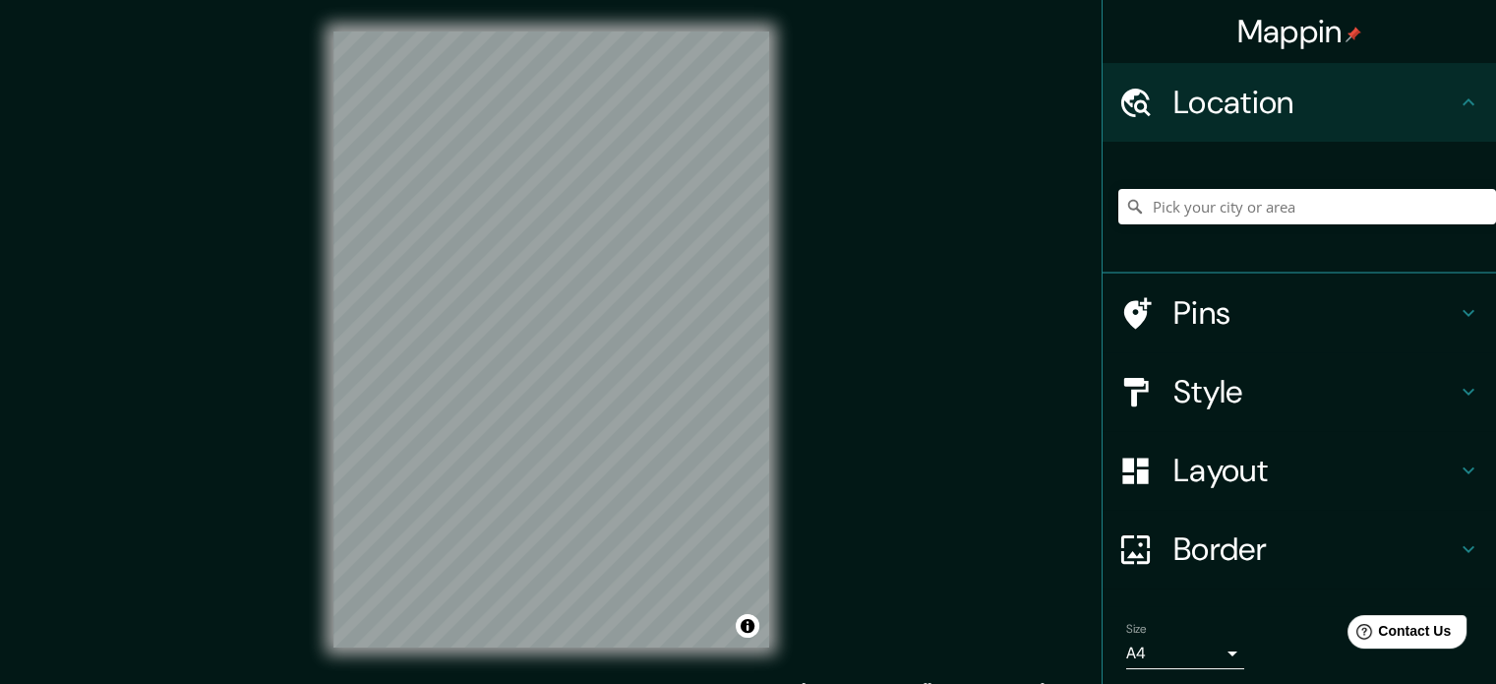  Describe the element at coordinates (748, 626) in the screenshot. I see `button: Toggle attribution` at that location.